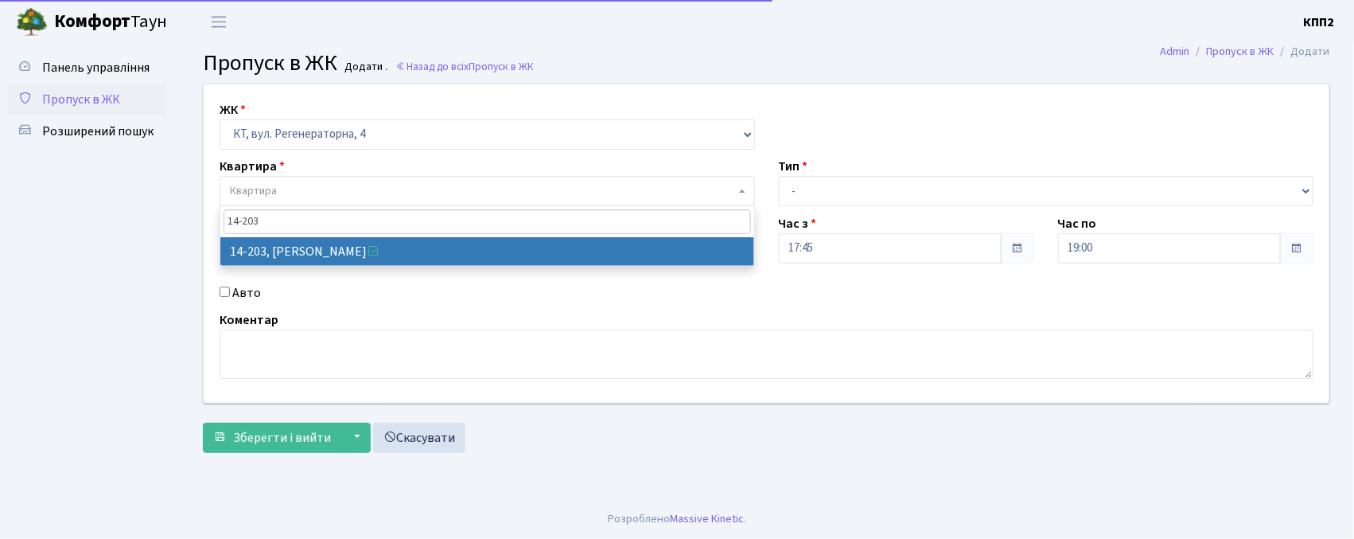  What do you see at coordinates (1175, 51) in the screenshot?
I see `a: Admin` at bounding box center [1175, 51].